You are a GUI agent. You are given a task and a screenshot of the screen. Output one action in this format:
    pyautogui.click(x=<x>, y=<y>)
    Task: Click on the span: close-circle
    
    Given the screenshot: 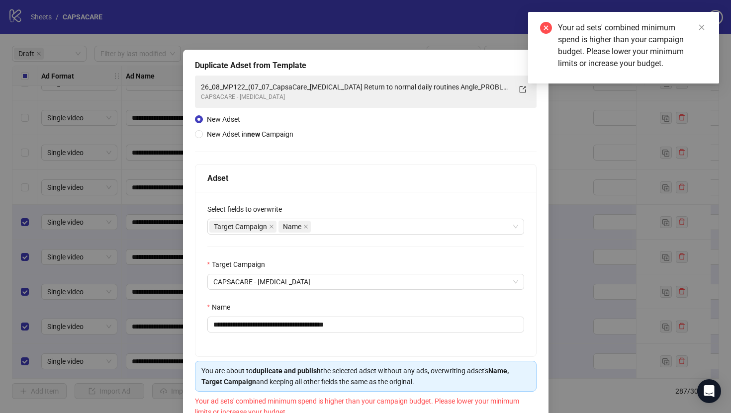 What is the action you would take?
    pyautogui.click(x=546, y=28)
    